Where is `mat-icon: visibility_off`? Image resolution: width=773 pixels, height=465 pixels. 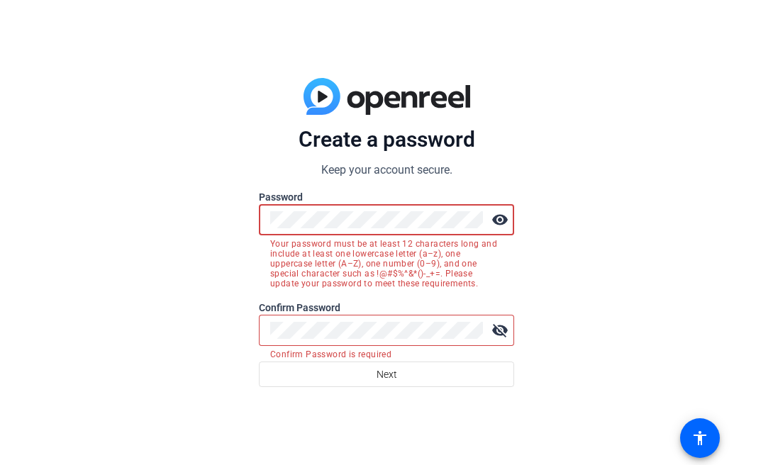 mat-icon: visibility_off is located at coordinates (500, 330).